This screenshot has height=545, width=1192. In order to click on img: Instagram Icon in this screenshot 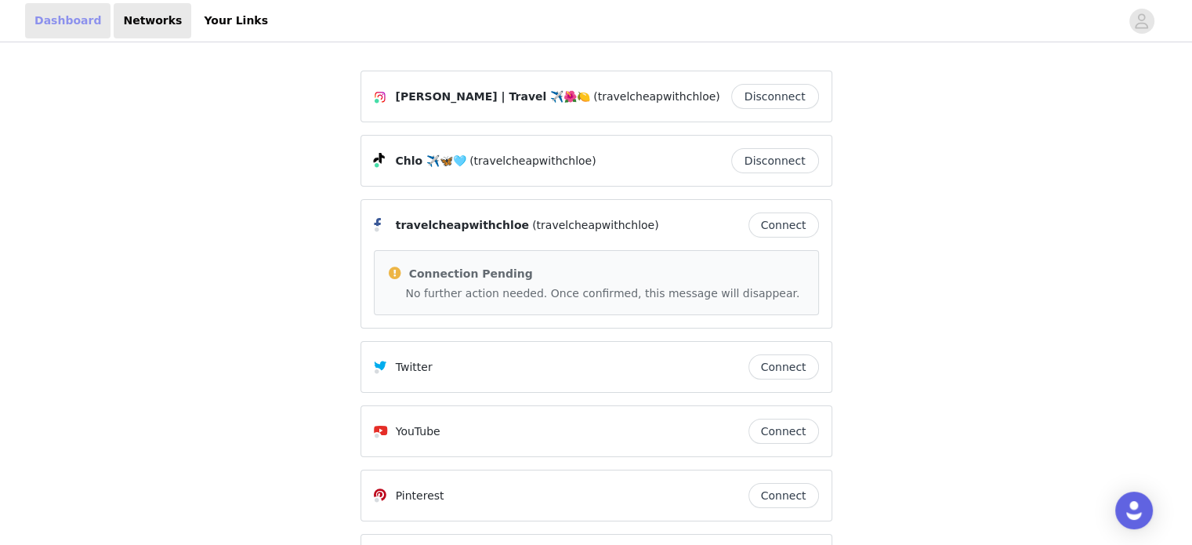, I will do `click(380, 97)`.